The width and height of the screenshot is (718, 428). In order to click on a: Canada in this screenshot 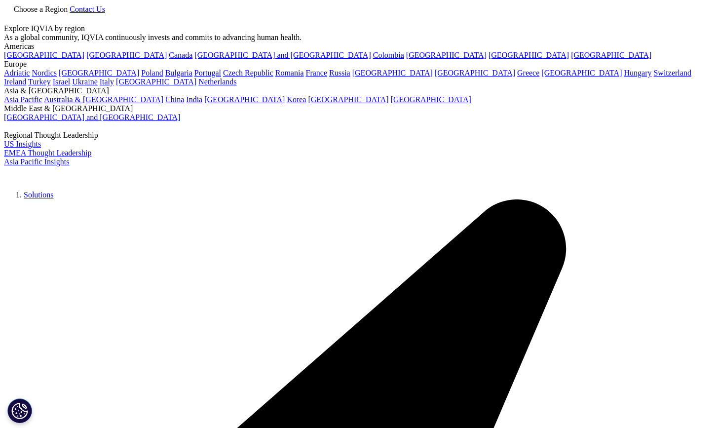, I will do `click(181, 55)`.